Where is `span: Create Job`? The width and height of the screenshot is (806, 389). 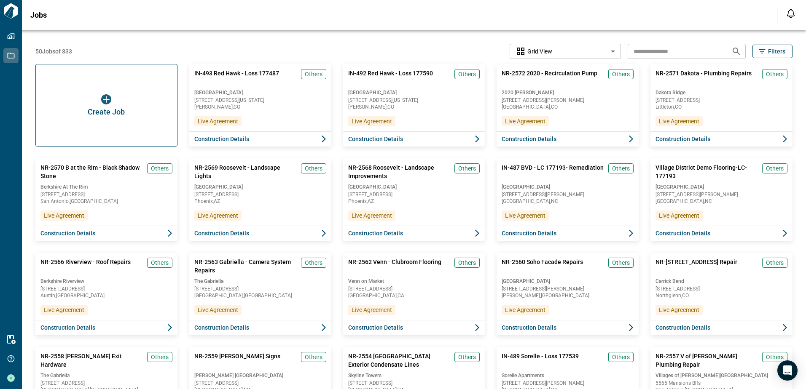
span: Create Job is located at coordinates (106, 112).